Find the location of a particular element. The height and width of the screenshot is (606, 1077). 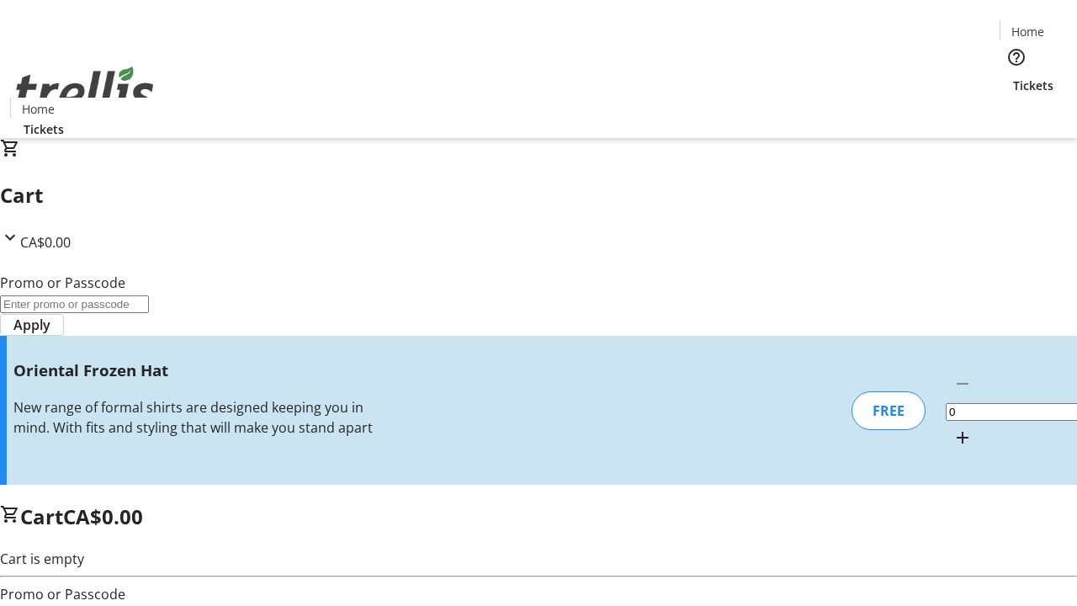

div: FREE is located at coordinates (888, 411).